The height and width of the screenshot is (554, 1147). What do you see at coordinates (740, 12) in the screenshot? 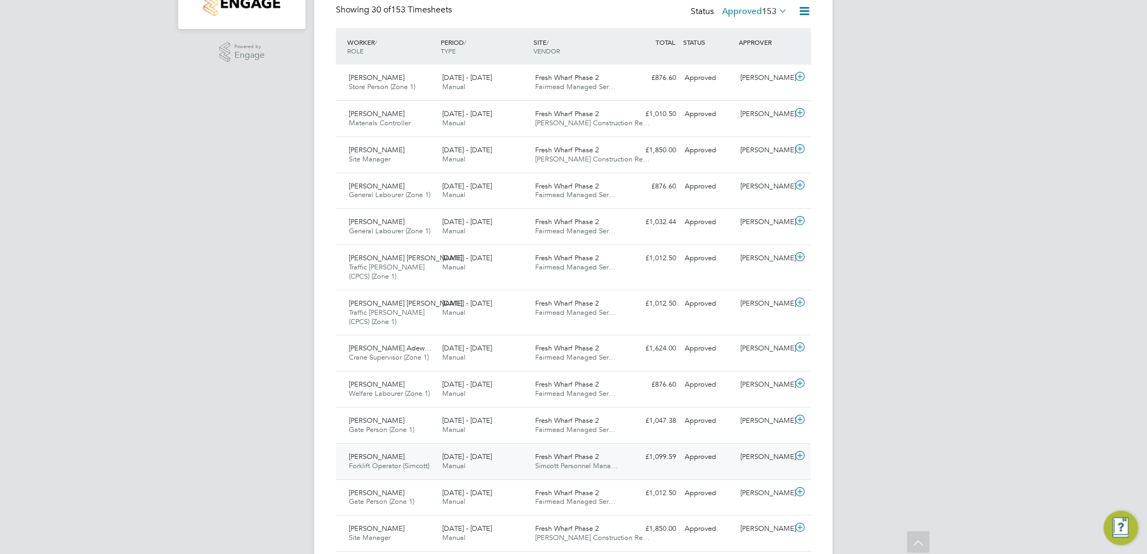
I see `div: Status` at bounding box center [740, 12].